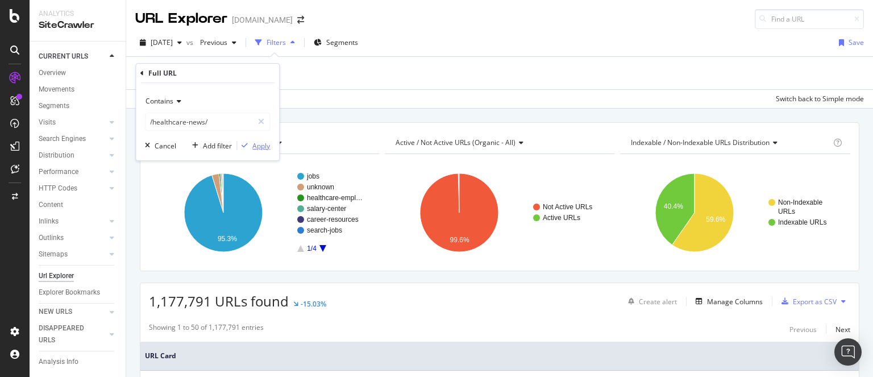 The image size is (873, 377). Describe the element at coordinates (276, 42) in the screenshot. I see `div: Filters` at that location.